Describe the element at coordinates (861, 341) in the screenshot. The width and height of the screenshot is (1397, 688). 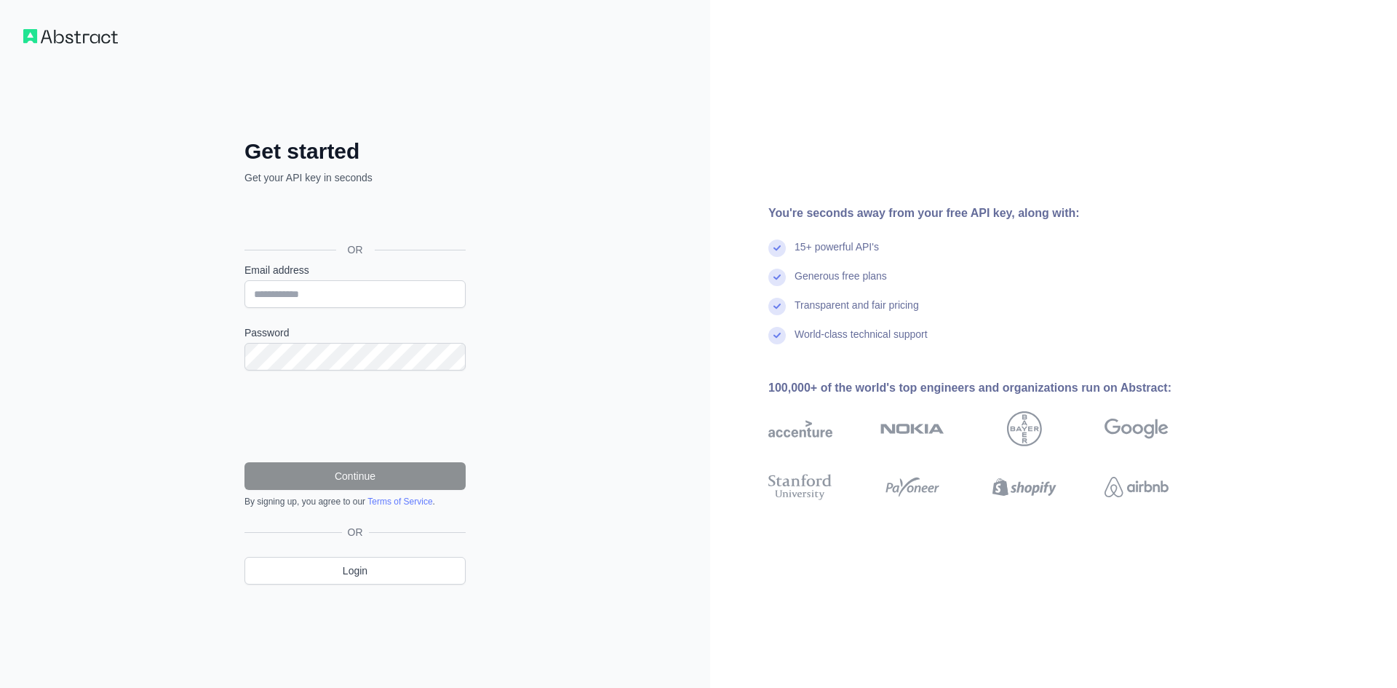
I see `div: World-class technical support` at that location.